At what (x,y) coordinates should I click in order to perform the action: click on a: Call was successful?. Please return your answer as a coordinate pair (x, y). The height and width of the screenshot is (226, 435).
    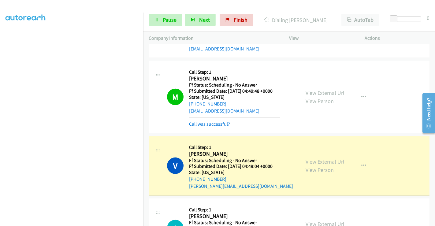
    Looking at the image, I should click on (210, 124).